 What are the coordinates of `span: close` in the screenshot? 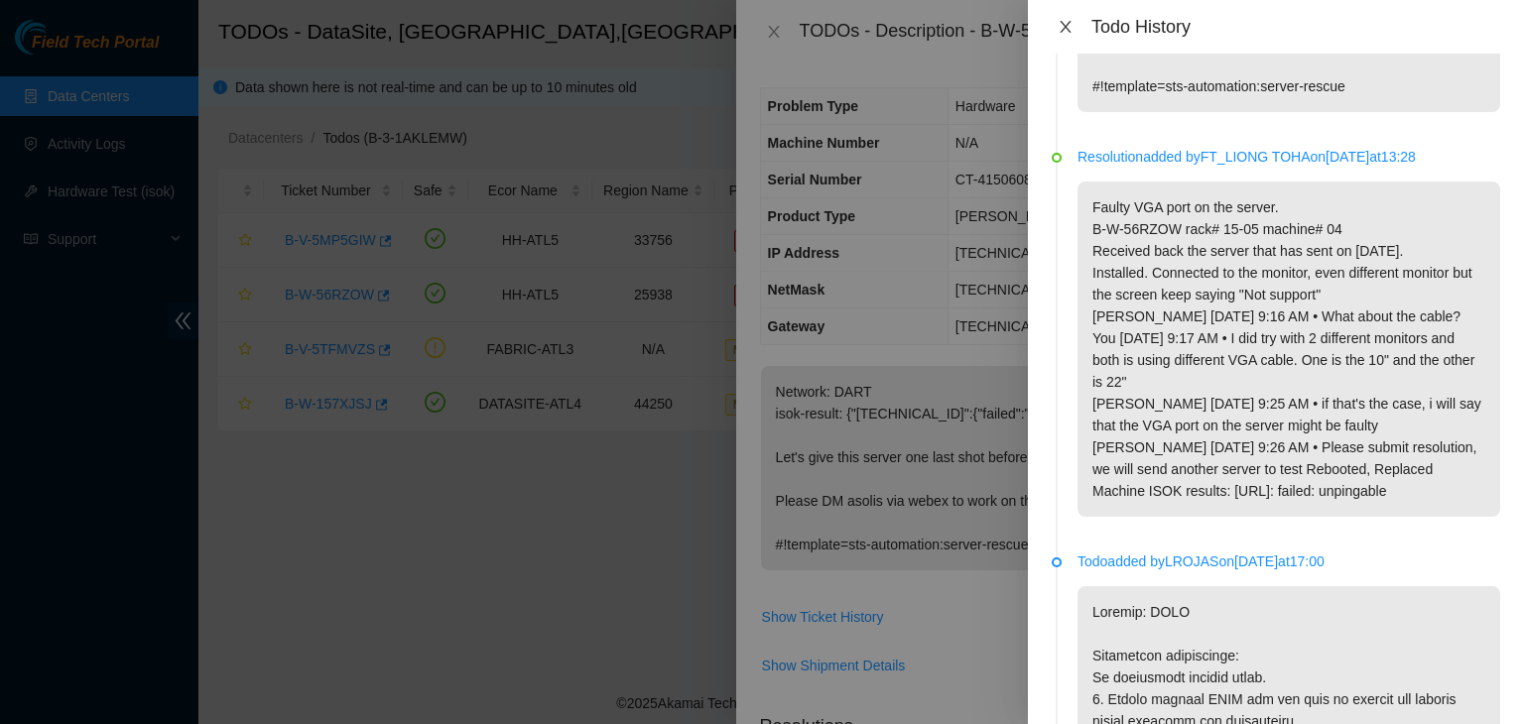 It's located at (1066, 27).